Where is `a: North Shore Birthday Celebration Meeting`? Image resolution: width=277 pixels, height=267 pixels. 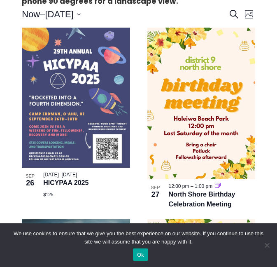 a: North Shore Birthday Celebration Meeting is located at coordinates (202, 199).